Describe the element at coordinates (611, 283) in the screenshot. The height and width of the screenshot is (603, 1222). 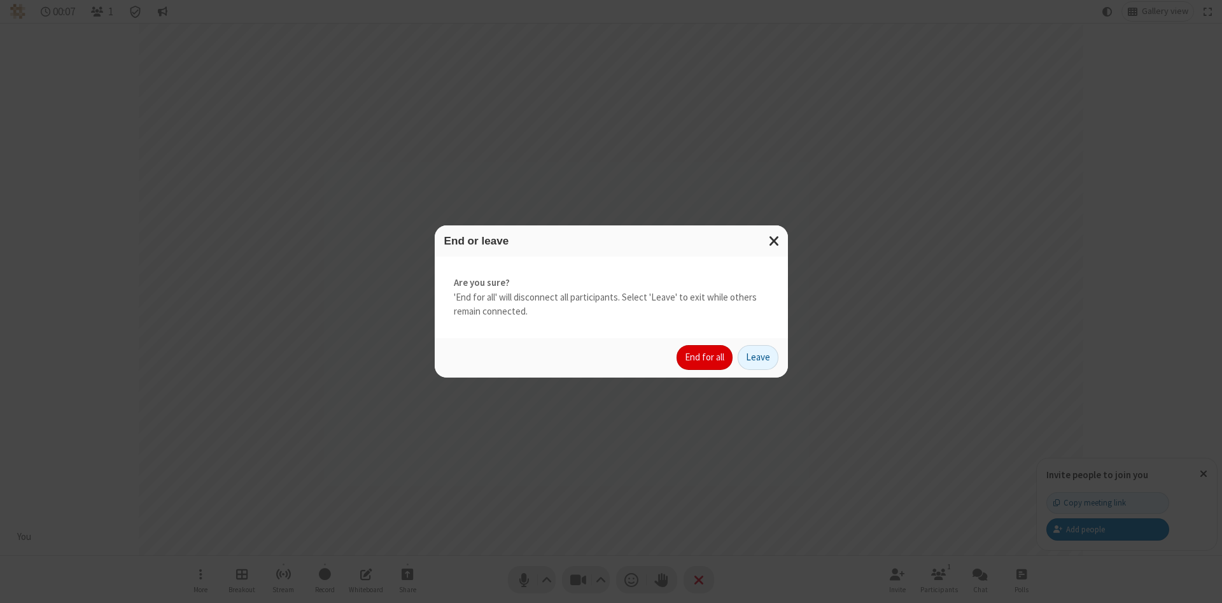
I see `strong: Are you sure?` at that location.